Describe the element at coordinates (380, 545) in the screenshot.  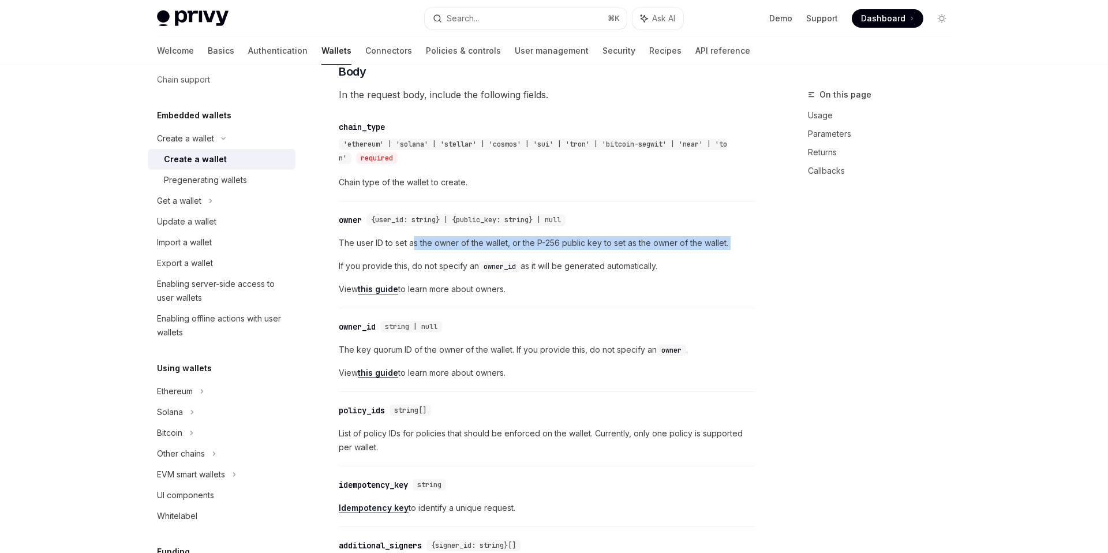
I see `div: additional_signers` at that location.